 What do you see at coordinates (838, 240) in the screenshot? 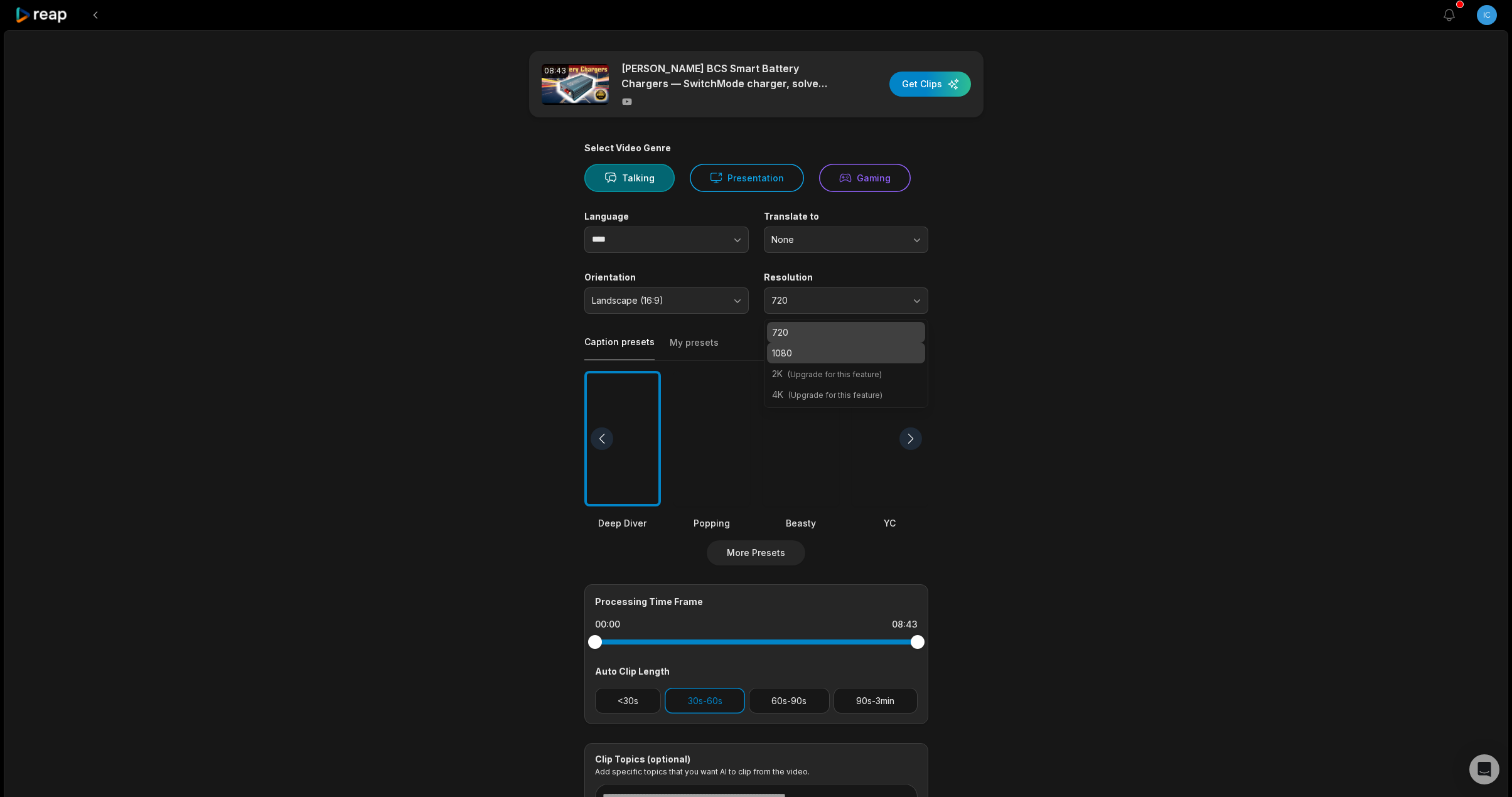
I see `span: None` at bounding box center [838, 240].